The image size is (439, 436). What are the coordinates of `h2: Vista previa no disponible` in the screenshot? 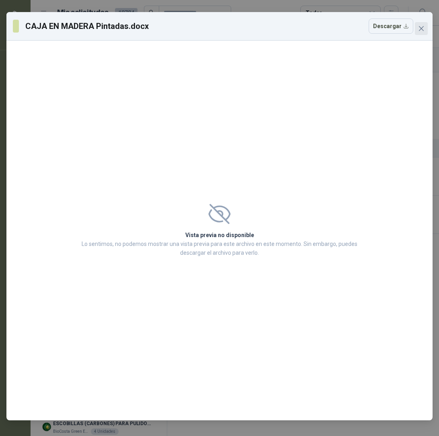 It's located at (220, 235).